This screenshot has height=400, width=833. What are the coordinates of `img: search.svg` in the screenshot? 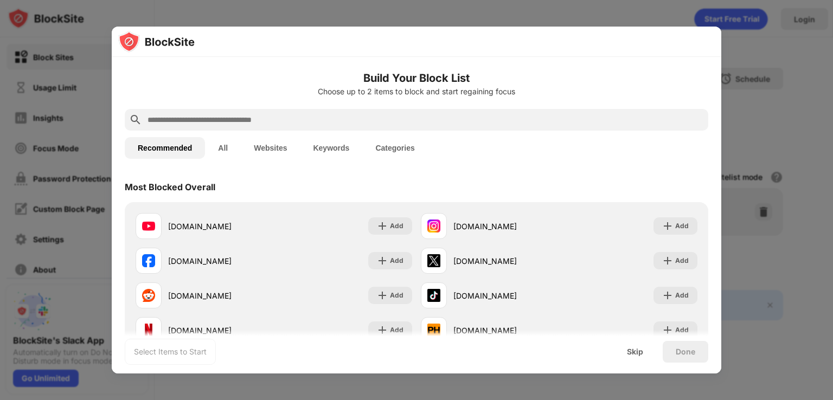 It's located at (136, 120).